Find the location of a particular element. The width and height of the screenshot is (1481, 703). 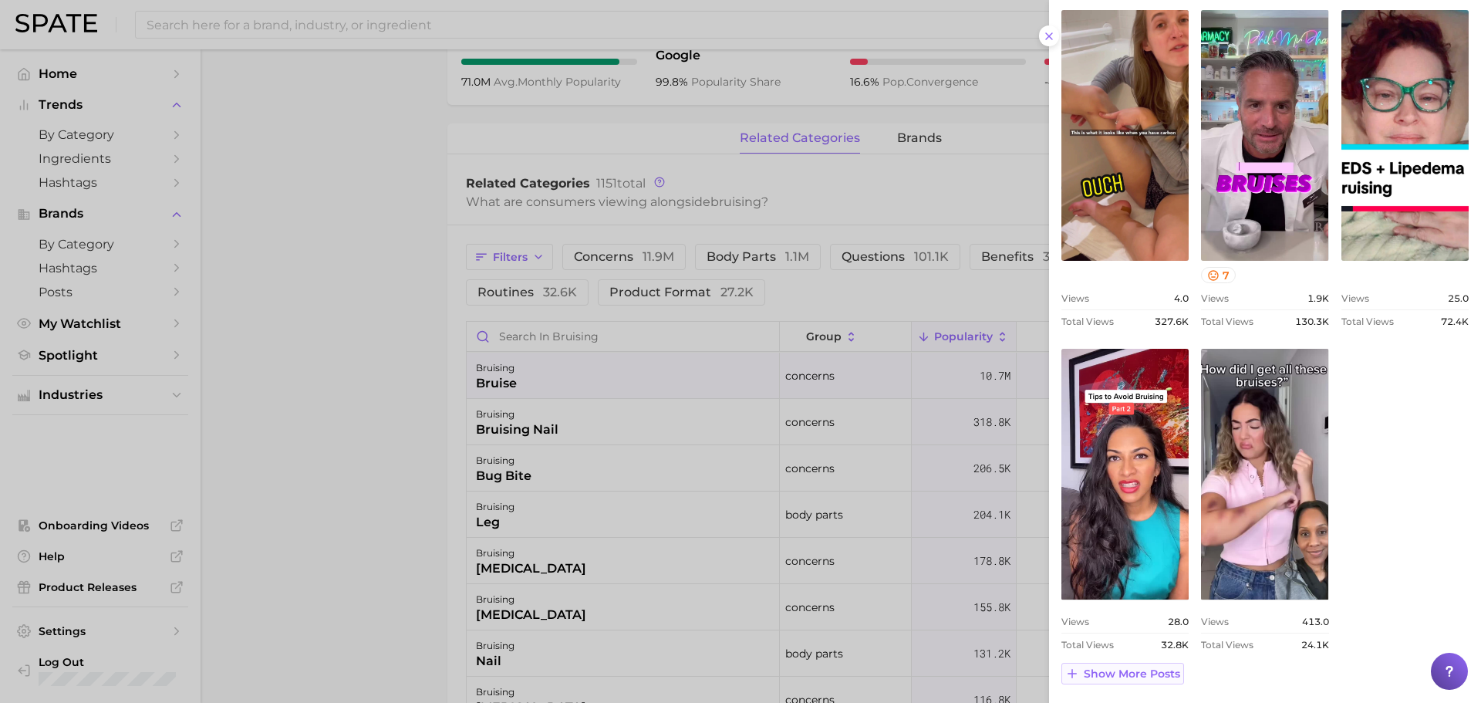

span: 130.3k is located at coordinates (1312, 321).